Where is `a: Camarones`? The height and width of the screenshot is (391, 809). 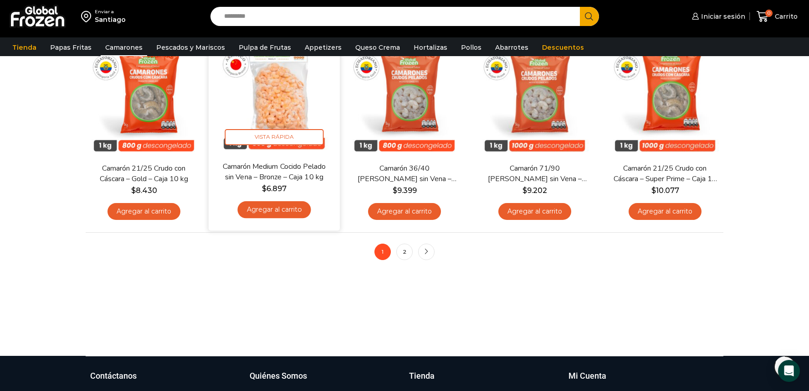 a: Camarones is located at coordinates (124, 47).